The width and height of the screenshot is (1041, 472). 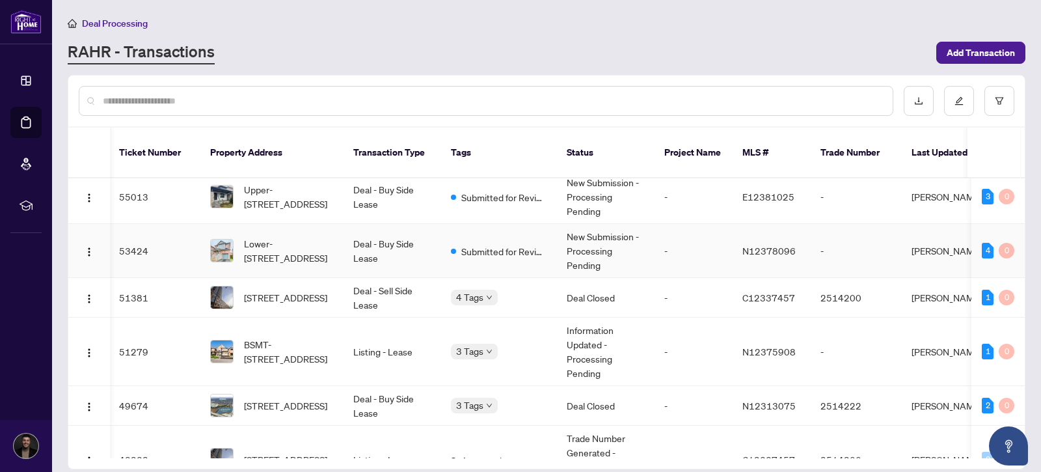 What do you see at coordinates (693, 153) in the screenshot?
I see `th: Project Name` at bounding box center [693, 153].